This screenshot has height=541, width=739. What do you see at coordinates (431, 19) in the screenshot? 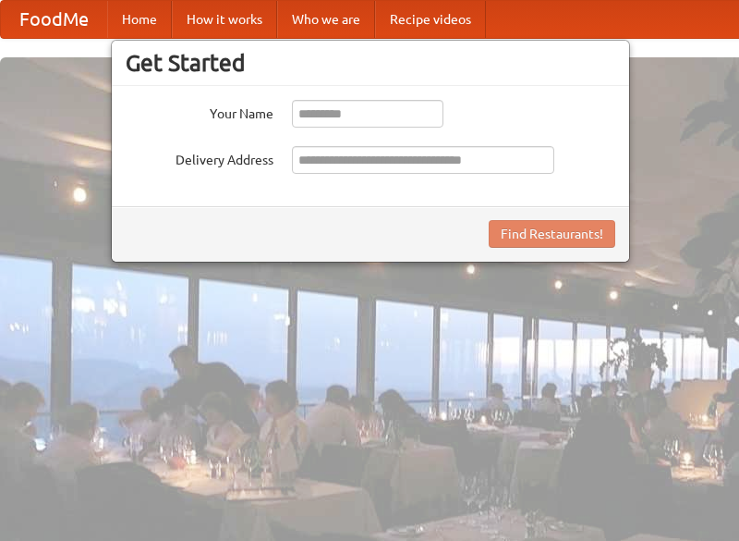
I see `a: Recipe videos` at bounding box center [431, 19].